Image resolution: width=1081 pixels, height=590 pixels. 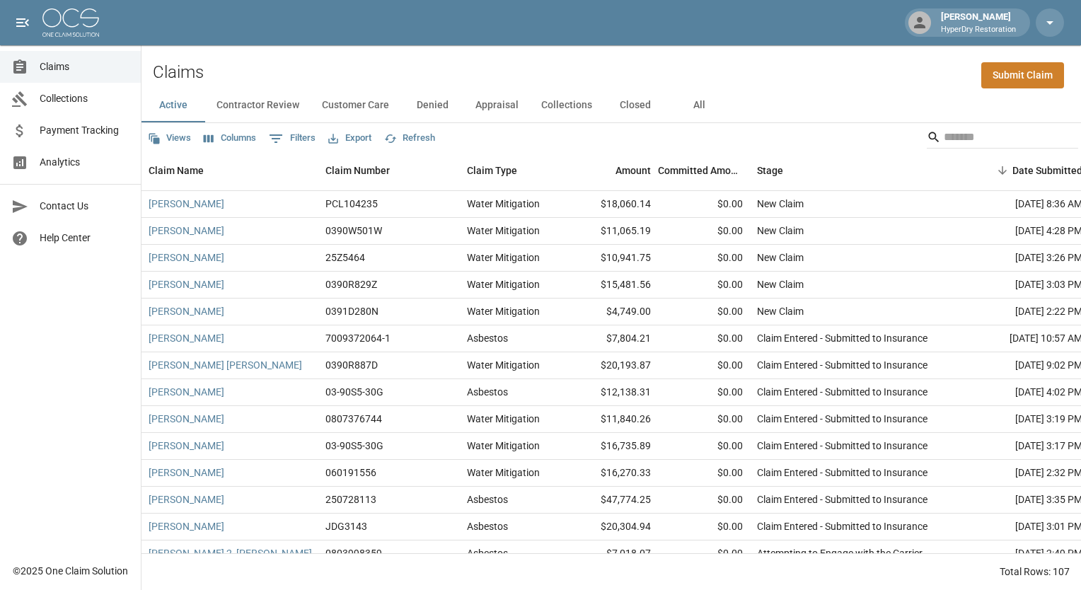 What do you see at coordinates (612, 473) in the screenshot?
I see `div: $16,270.33` at bounding box center [612, 473].